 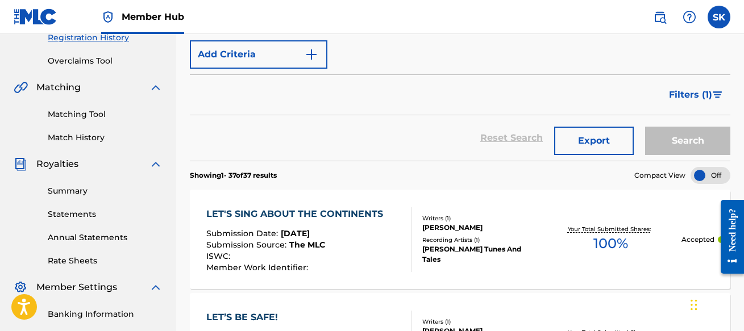 What do you see at coordinates (460, 83) in the screenshot?
I see `form: Search Form` at bounding box center [460, 83].